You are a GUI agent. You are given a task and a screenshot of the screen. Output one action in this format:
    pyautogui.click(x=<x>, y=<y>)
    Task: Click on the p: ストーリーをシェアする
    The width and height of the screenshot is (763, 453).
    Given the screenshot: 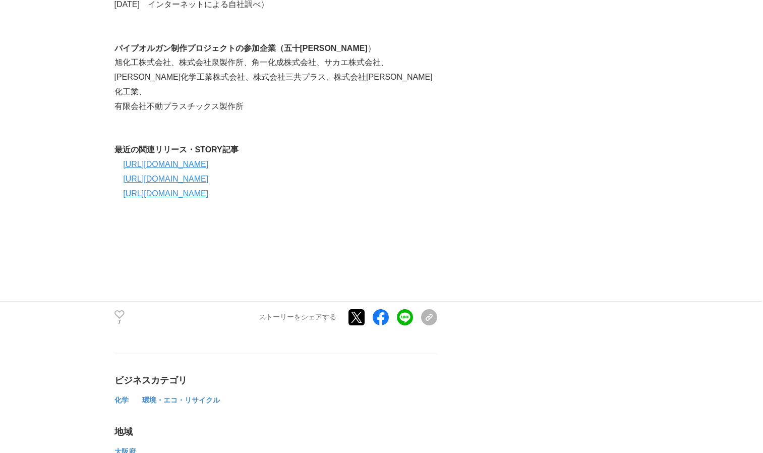 What is the action you would take?
    pyautogui.click(x=297, y=317)
    